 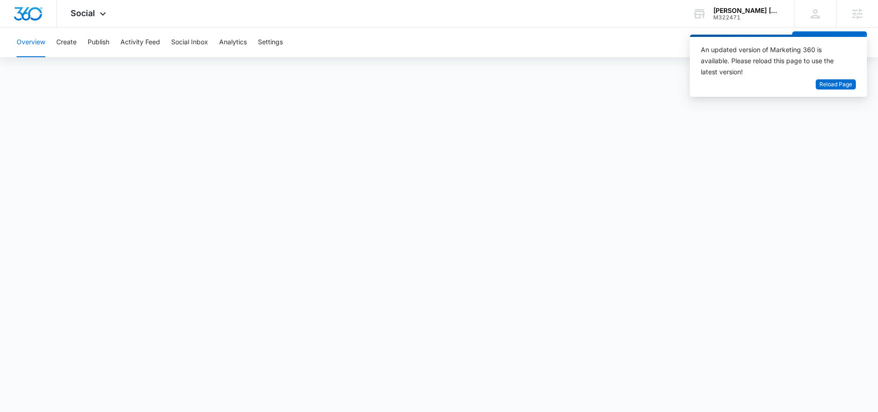 What do you see at coordinates (747, 11) in the screenshot?
I see `div: account name` at bounding box center [747, 11].